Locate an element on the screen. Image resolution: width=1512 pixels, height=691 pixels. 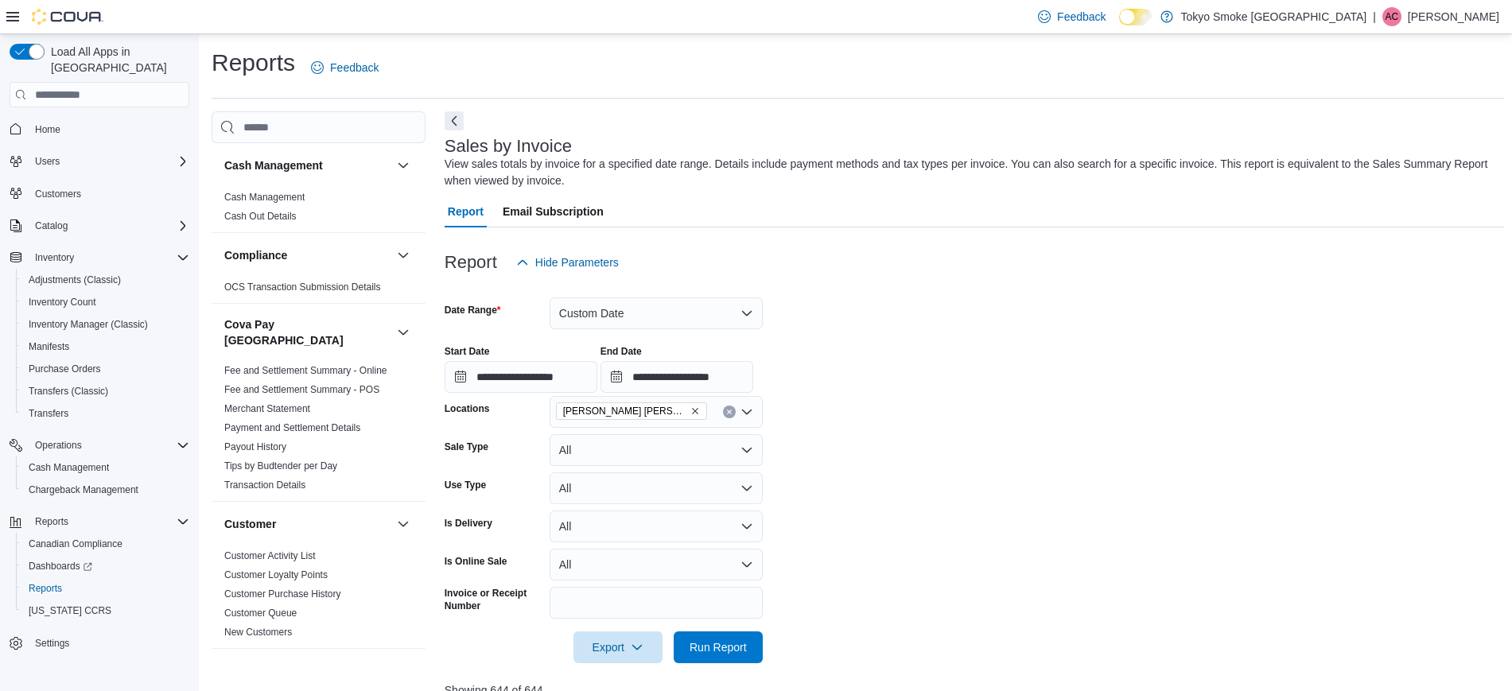
span: Customer Purchase History is located at coordinates (282, 594).